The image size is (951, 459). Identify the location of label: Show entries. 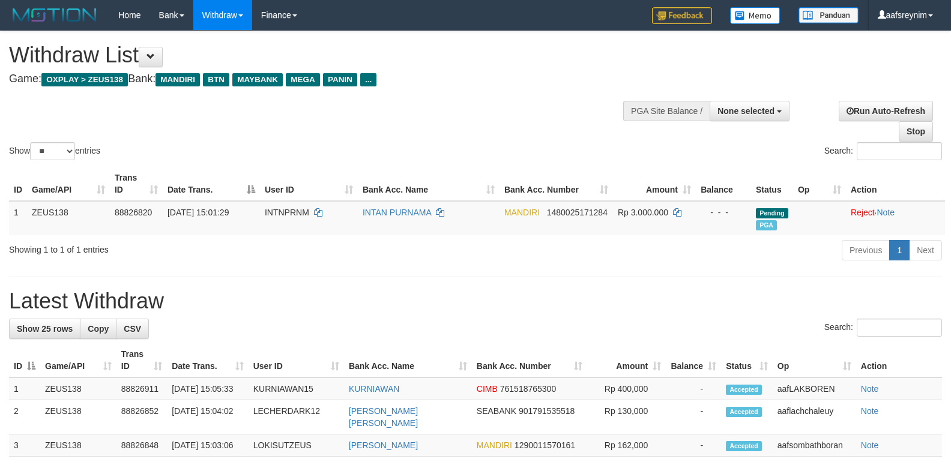
(55, 151).